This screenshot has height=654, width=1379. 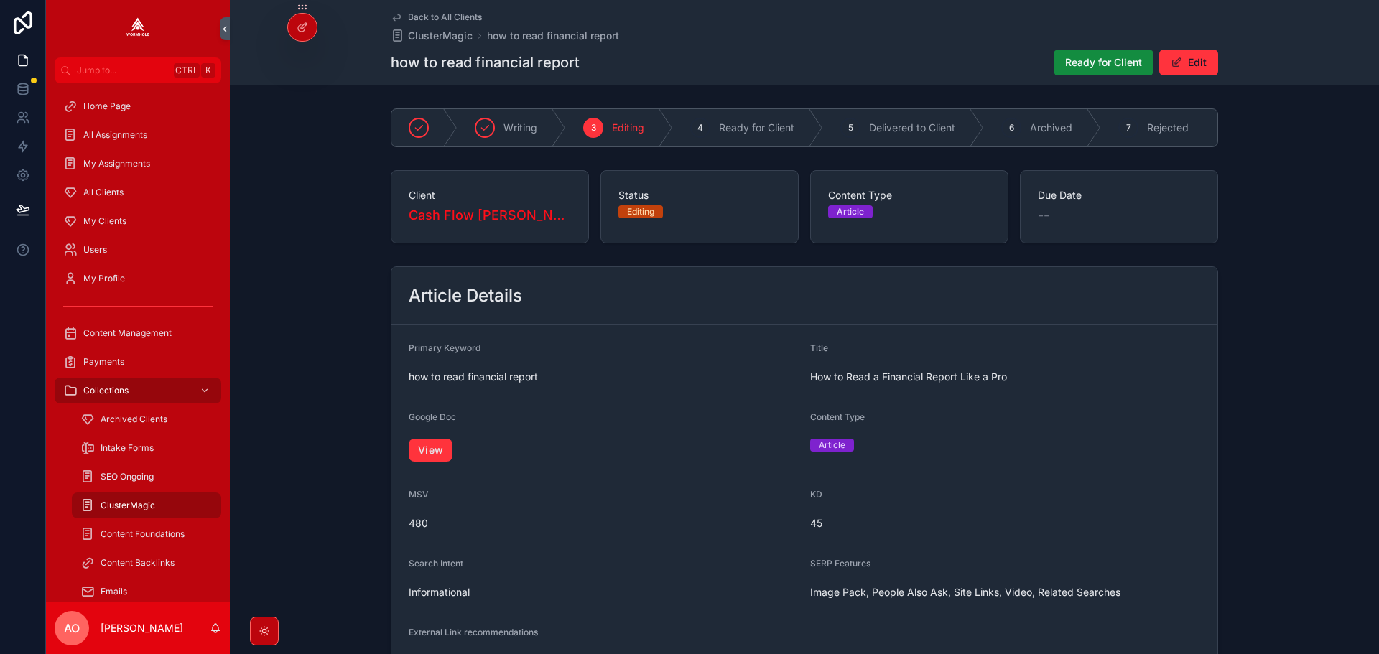 I want to click on span: Jump to..., so click(x=122, y=70).